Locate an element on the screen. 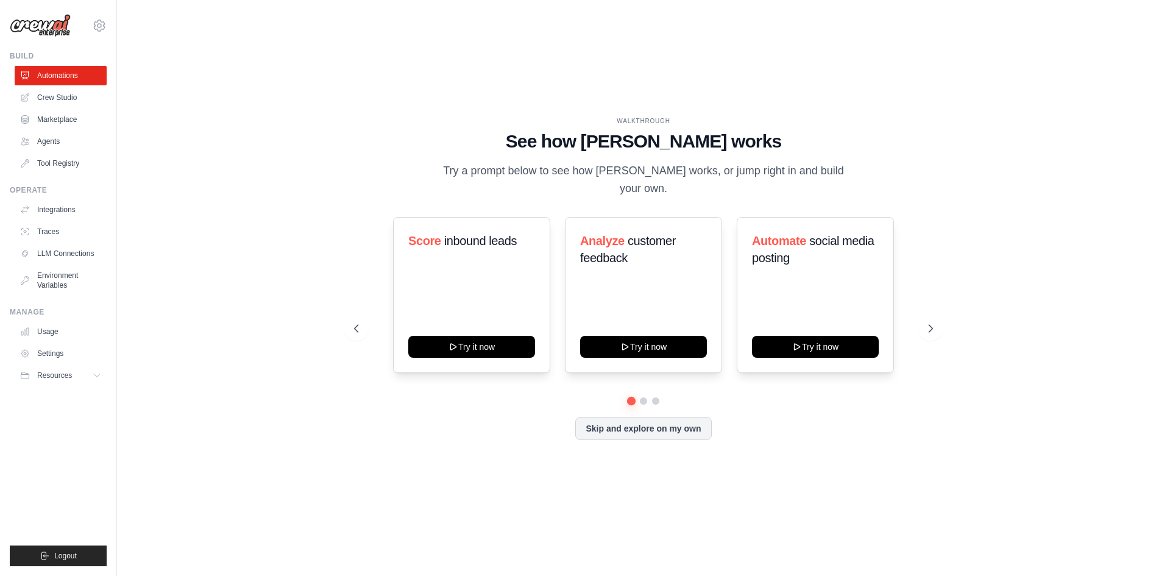 The image size is (1170, 576). img: Logo is located at coordinates (40, 26).